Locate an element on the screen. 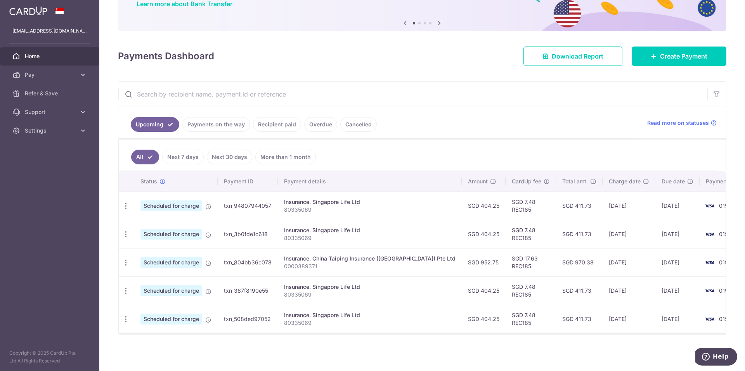 The image size is (745, 371). a: Upcoming is located at coordinates (155, 125).